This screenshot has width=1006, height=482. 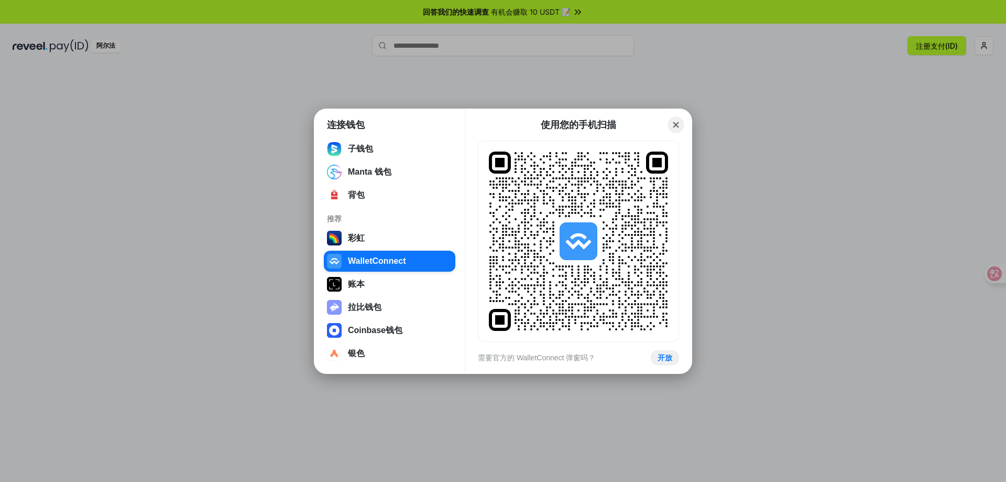 I want to click on font: 开放, so click(x=665, y=357).